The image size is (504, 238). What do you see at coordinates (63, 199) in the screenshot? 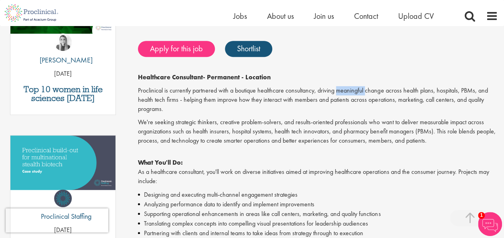
I see `img: Proclinical Staffing` at bounding box center [63, 199].